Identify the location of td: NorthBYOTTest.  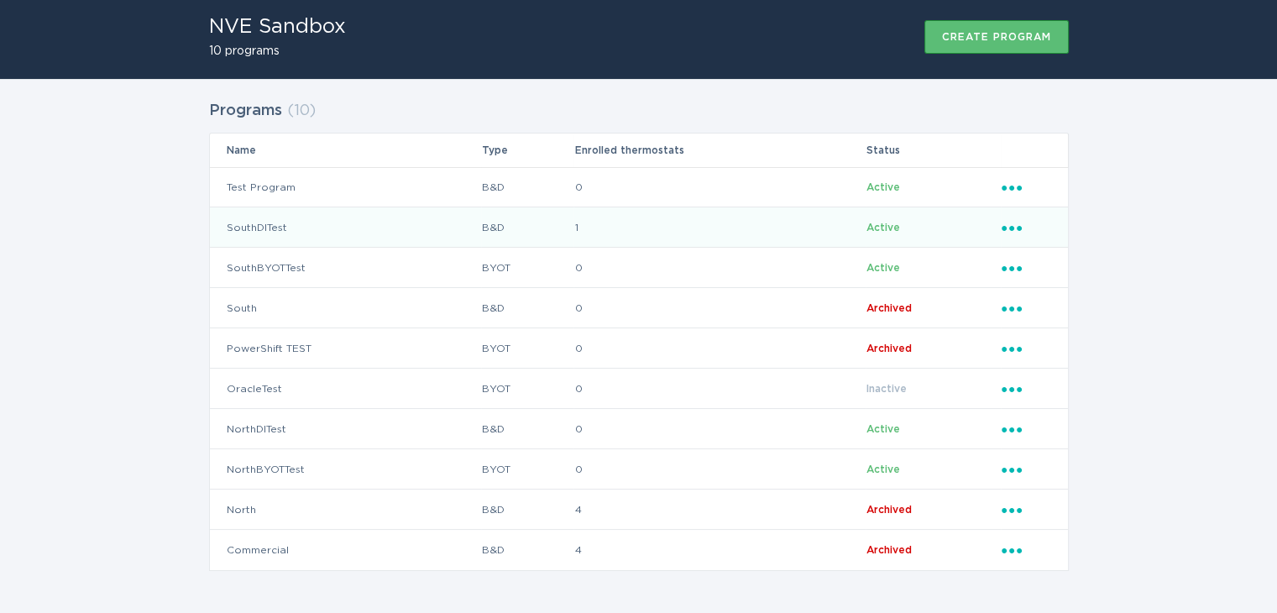
(345, 469).